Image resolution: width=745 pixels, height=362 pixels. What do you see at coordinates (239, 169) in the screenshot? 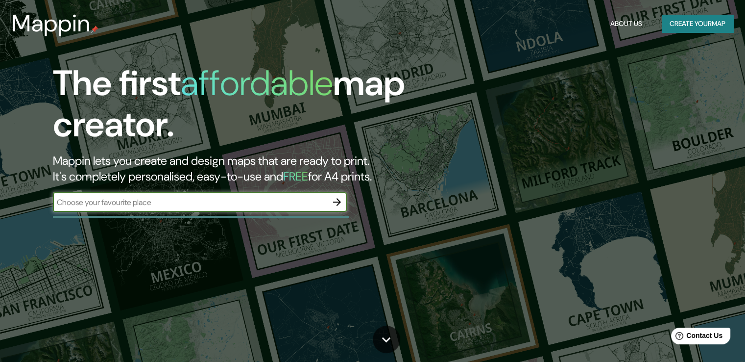
I see `h2: Mappin lets you create and design maps that are ready to print. It's completely personalised, eas...` at bounding box center [239, 169].